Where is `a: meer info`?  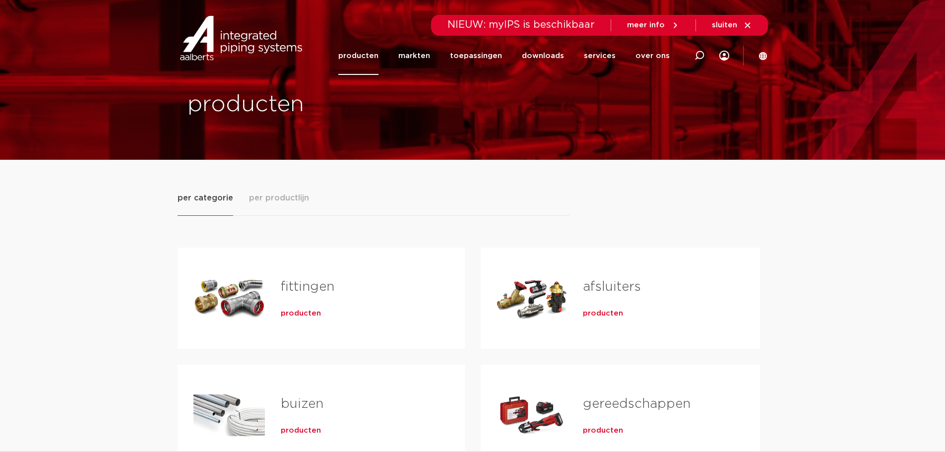 a: meer info is located at coordinates (653, 25).